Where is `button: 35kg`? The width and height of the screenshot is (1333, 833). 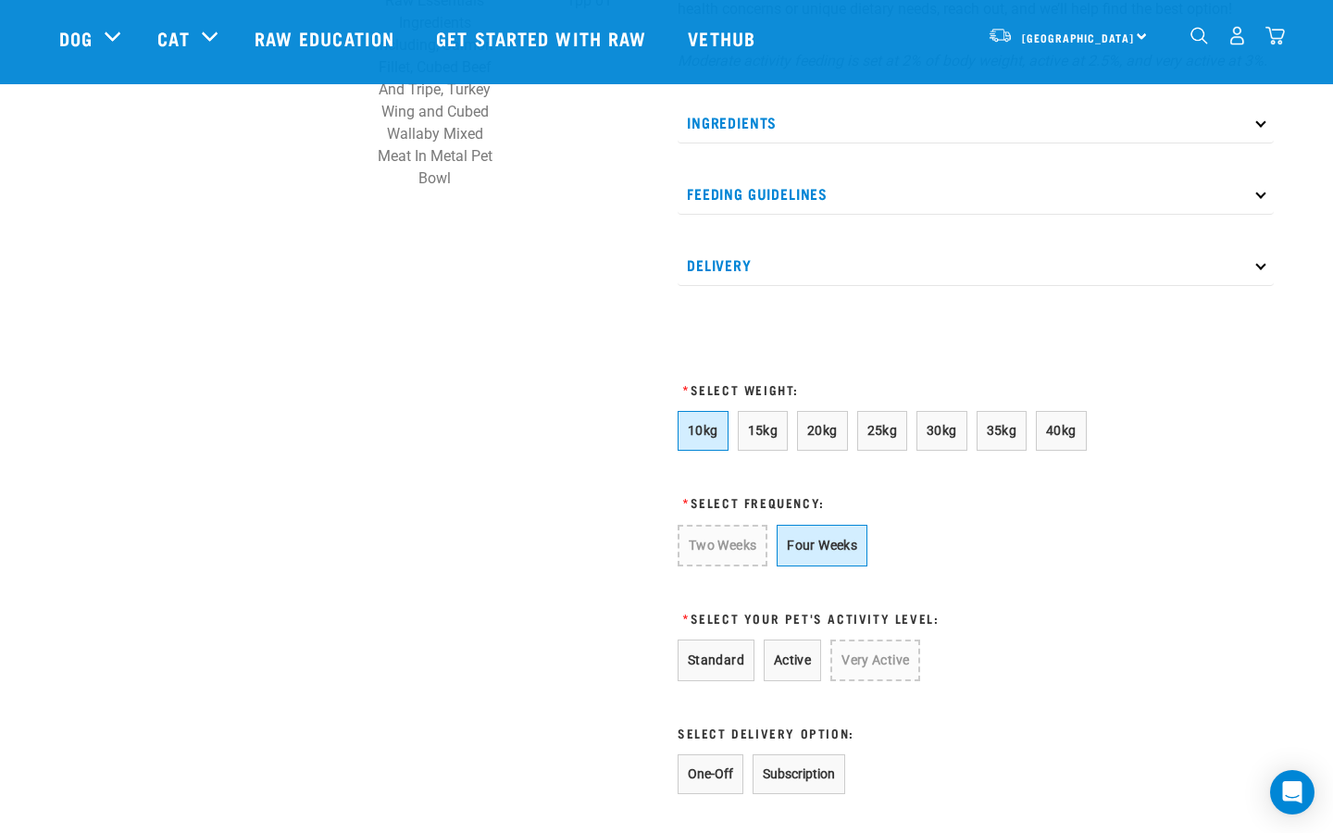
button: 35kg is located at coordinates (1002, 431).